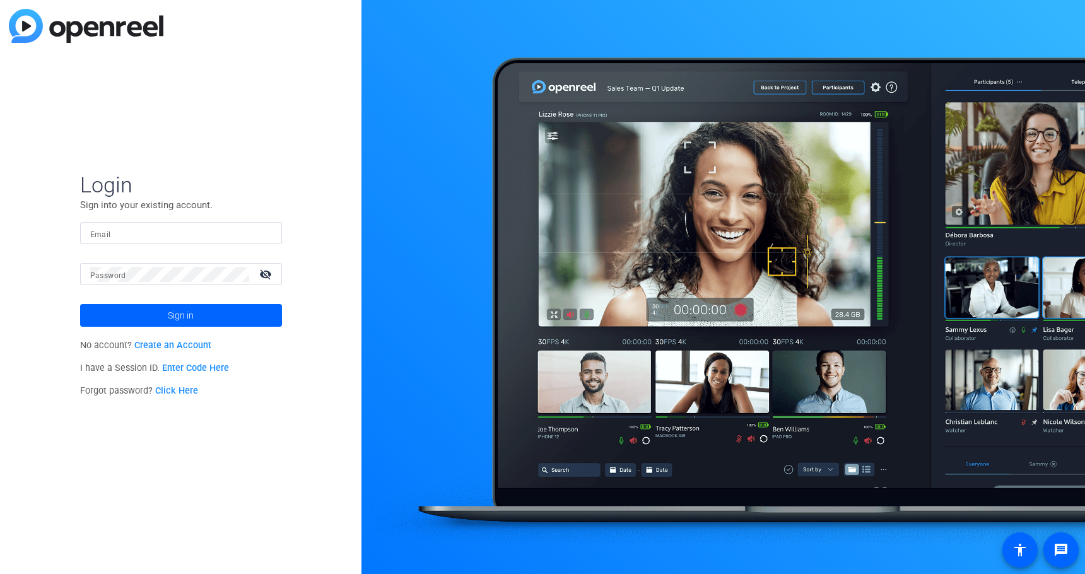  What do you see at coordinates (181, 233) in the screenshot?
I see `input: Enter Email Address` at bounding box center [181, 233].